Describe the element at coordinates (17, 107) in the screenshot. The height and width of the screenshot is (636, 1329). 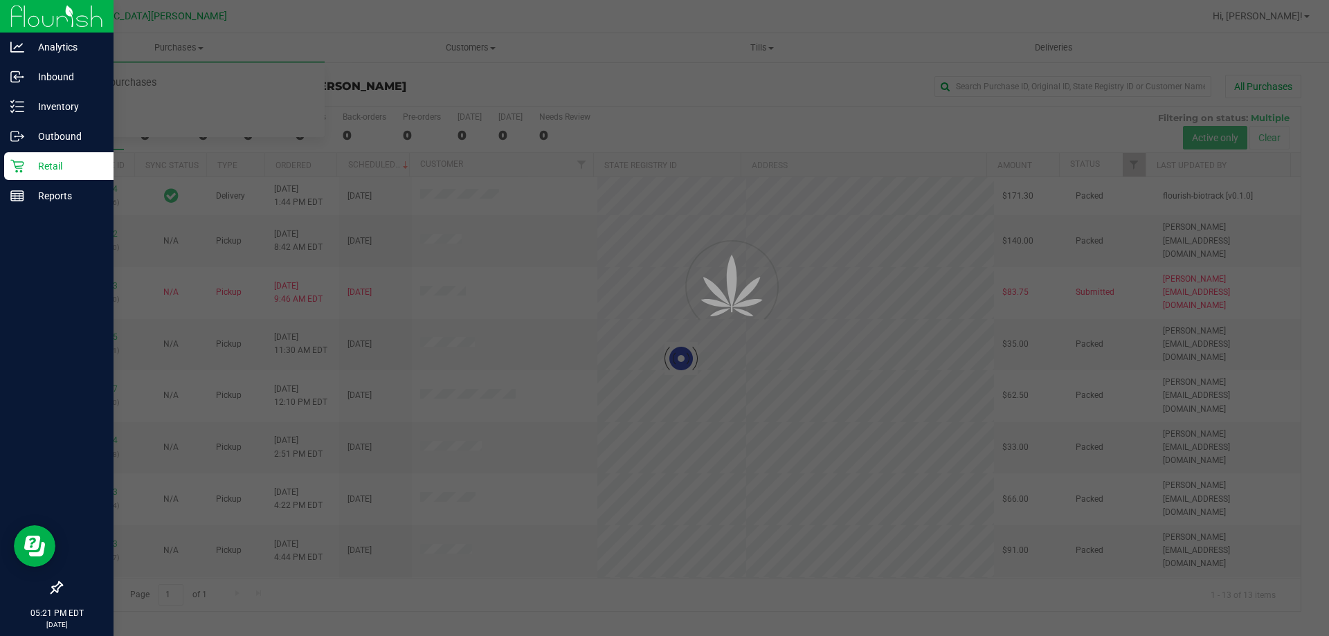
I see `inline-svg: Inventory` at that location.